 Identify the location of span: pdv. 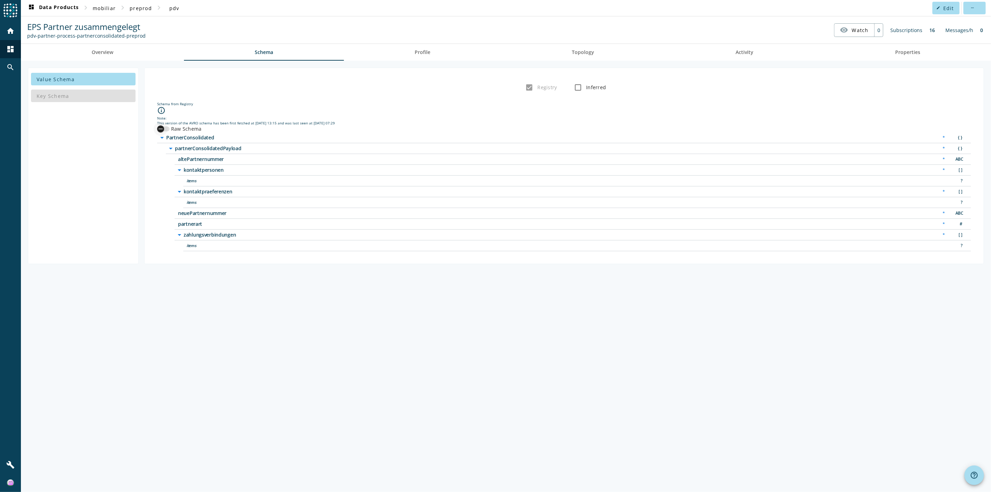
(174, 8).